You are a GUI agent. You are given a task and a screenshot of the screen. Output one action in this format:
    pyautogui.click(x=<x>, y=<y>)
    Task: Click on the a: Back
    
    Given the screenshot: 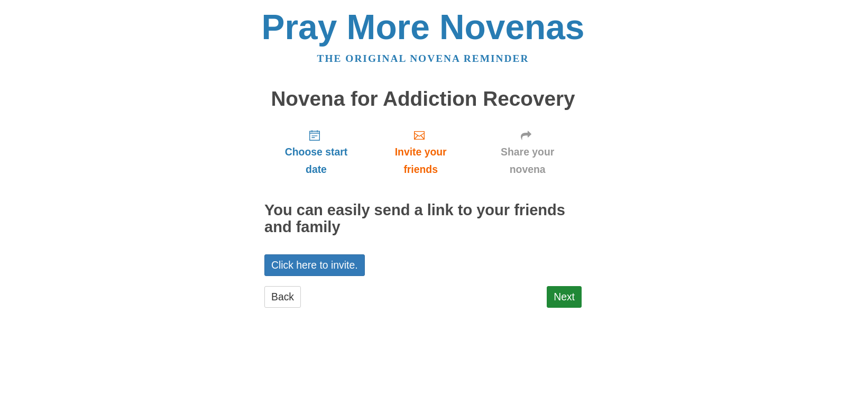 What is the action you would take?
    pyautogui.click(x=282, y=297)
    